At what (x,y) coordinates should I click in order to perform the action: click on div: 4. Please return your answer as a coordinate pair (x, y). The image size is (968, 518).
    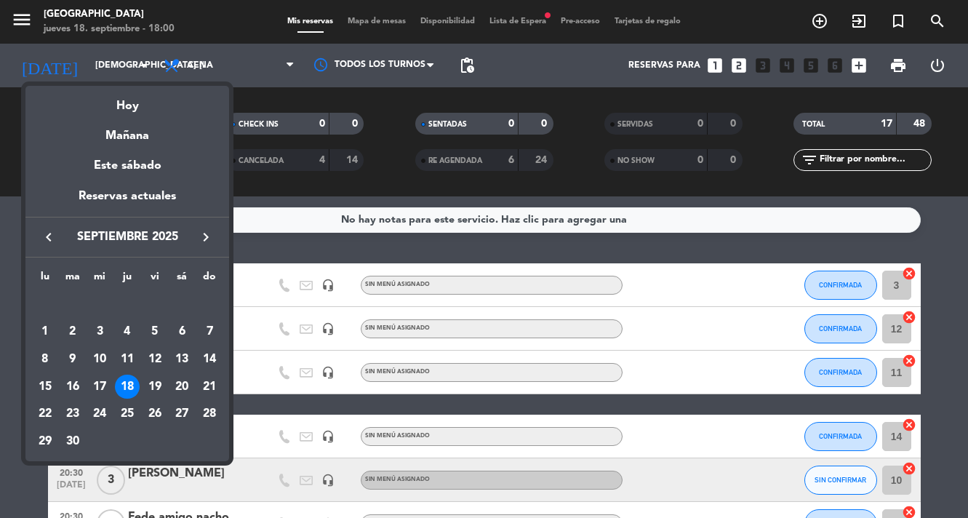
    Looking at the image, I should click on (127, 332).